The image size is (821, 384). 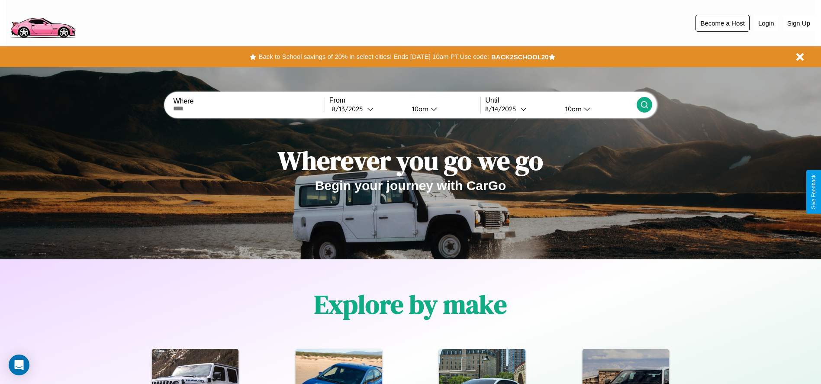 What do you see at coordinates (814, 192) in the screenshot?
I see `div: Give Feedback` at bounding box center [814, 192].